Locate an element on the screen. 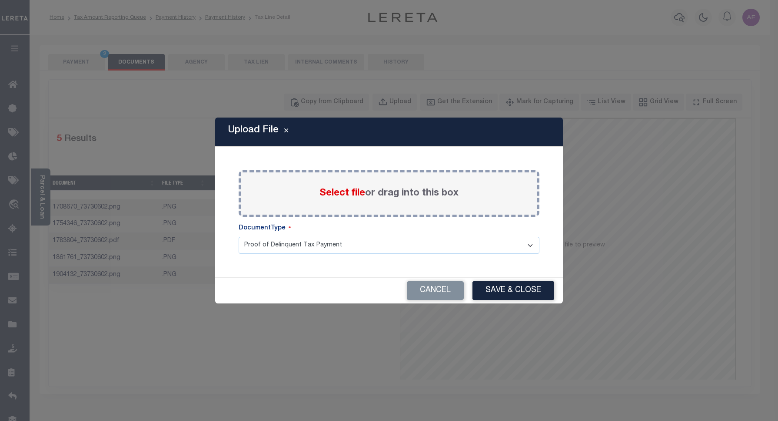 The height and width of the screenshot is (421, 778). button: Close is located at coordinates (286, 132).